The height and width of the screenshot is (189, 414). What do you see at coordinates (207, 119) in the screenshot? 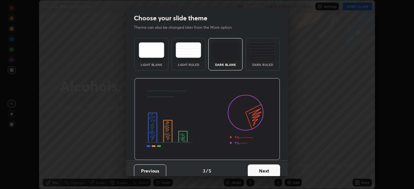
I see `img: darkThemeBanner.d06ce4a2.svg` at bounding box center [207, 119].